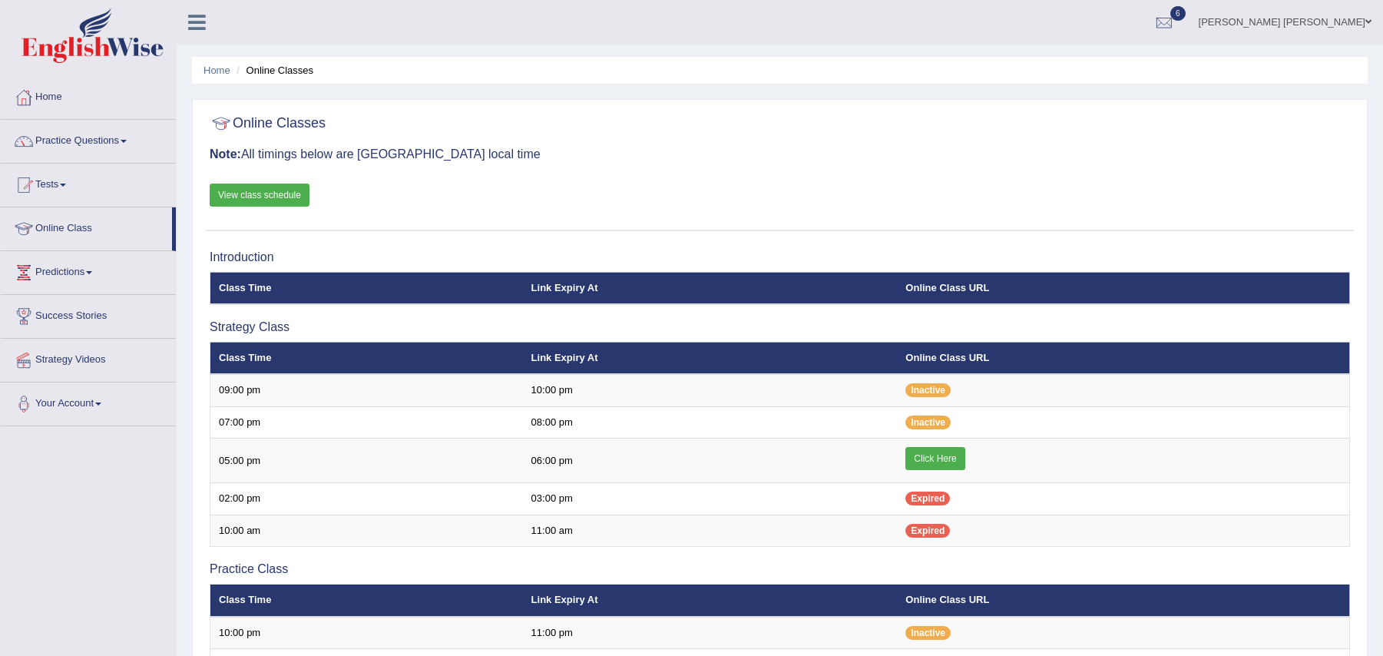 This screenshot has height=656, width=1383. I want to click on a: Practice Questions, so click(88, 139).